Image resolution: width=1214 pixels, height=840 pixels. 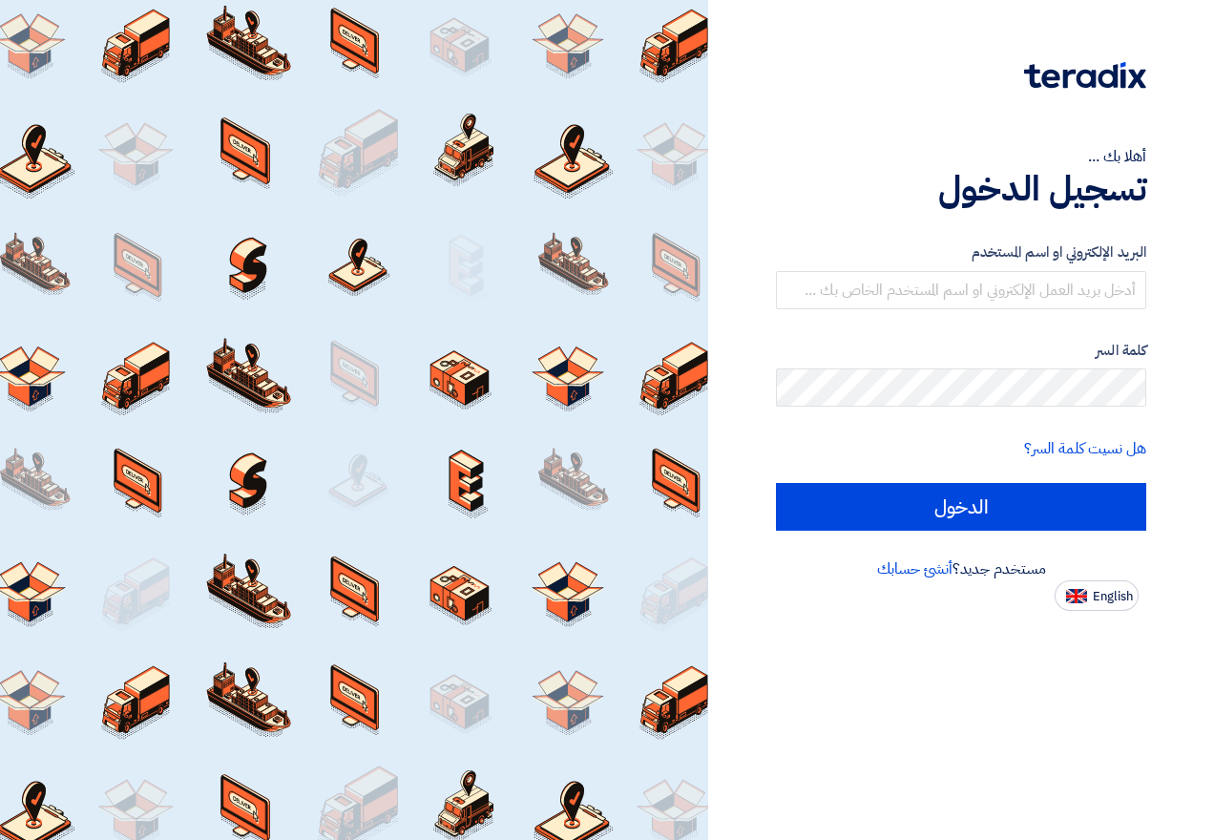 I want to click on img: en-US.png, so click(x=1076, y=595).